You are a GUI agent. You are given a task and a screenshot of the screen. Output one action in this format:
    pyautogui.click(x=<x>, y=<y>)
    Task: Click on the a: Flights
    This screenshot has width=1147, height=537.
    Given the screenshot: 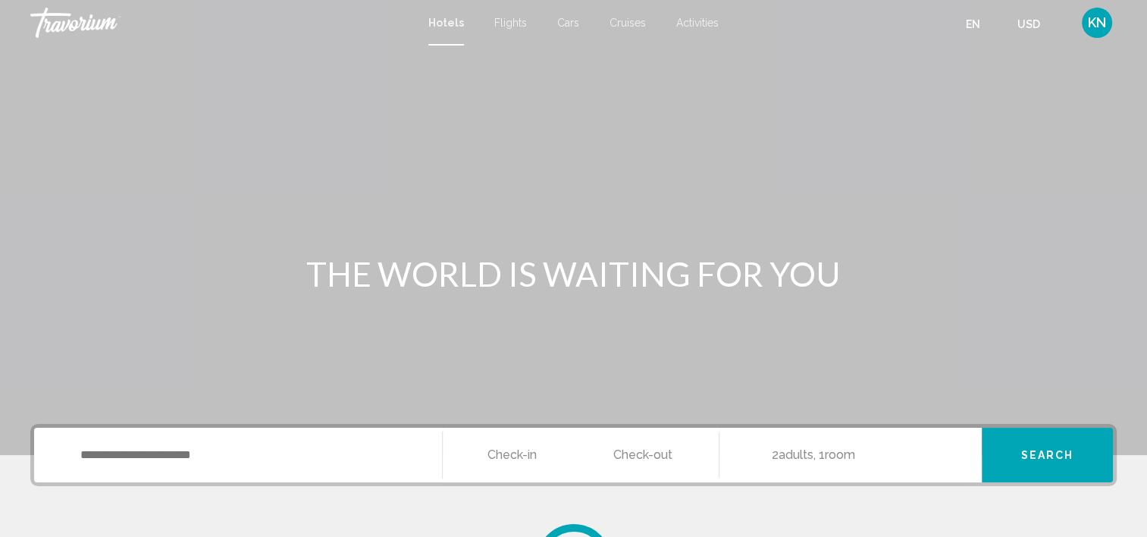 What is the action you would take?
    pyautogui.click(x=510, y=23)
    